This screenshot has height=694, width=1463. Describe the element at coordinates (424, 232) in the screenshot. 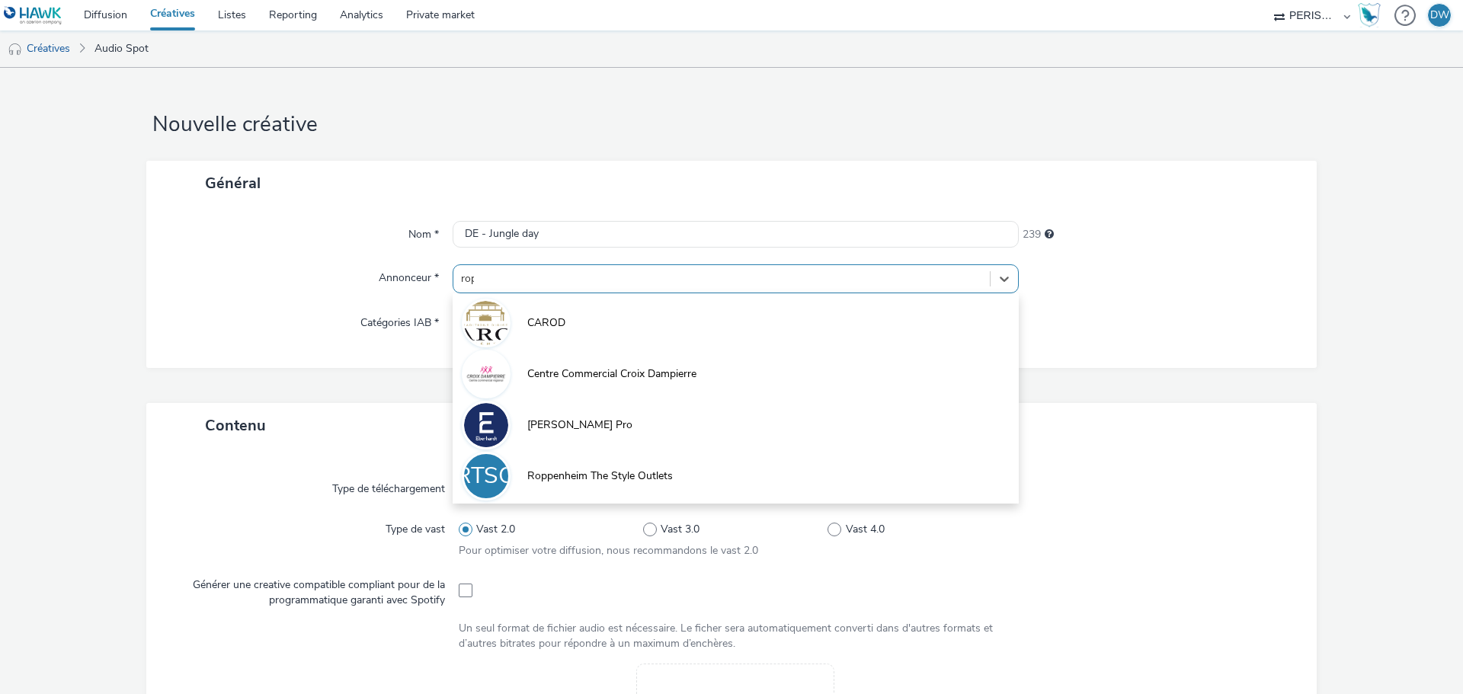

I see `label: Nom *` at that location.